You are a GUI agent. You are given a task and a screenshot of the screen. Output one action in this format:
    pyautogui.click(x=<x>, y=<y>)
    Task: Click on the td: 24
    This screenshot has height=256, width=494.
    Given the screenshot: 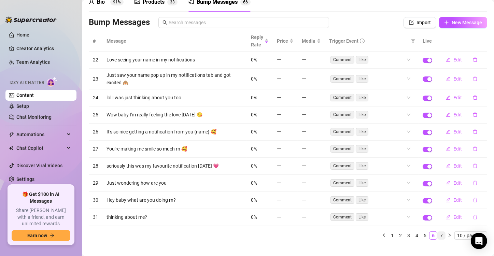 What is the action you would take?
    pyautogui.click(x=96, y=98)
    